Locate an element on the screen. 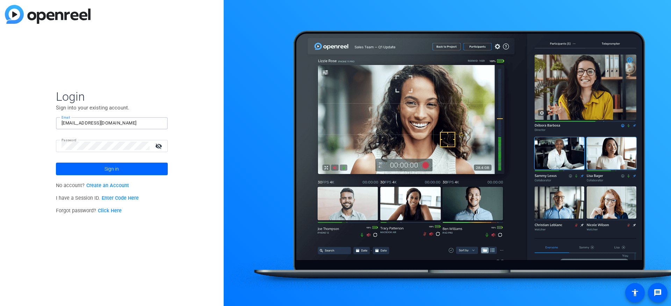 The width and height of the screenshot is (671, 306). p: Sign into your existing account. is located at coordinates (112, 108).